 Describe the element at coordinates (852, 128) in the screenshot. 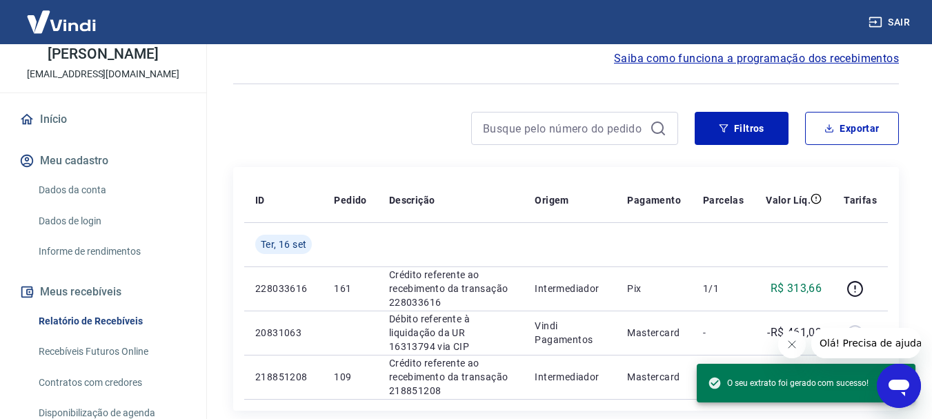

I see `button: Exportar` at that location.